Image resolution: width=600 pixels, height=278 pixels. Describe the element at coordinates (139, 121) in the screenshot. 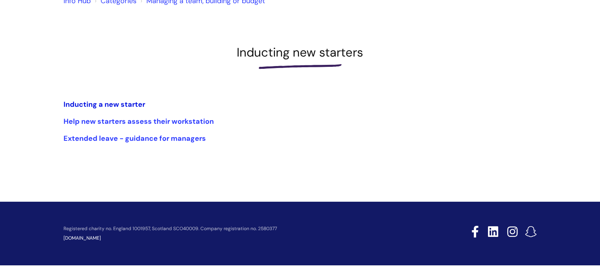

I see `a: Help new starters assess their workstation` at that location.